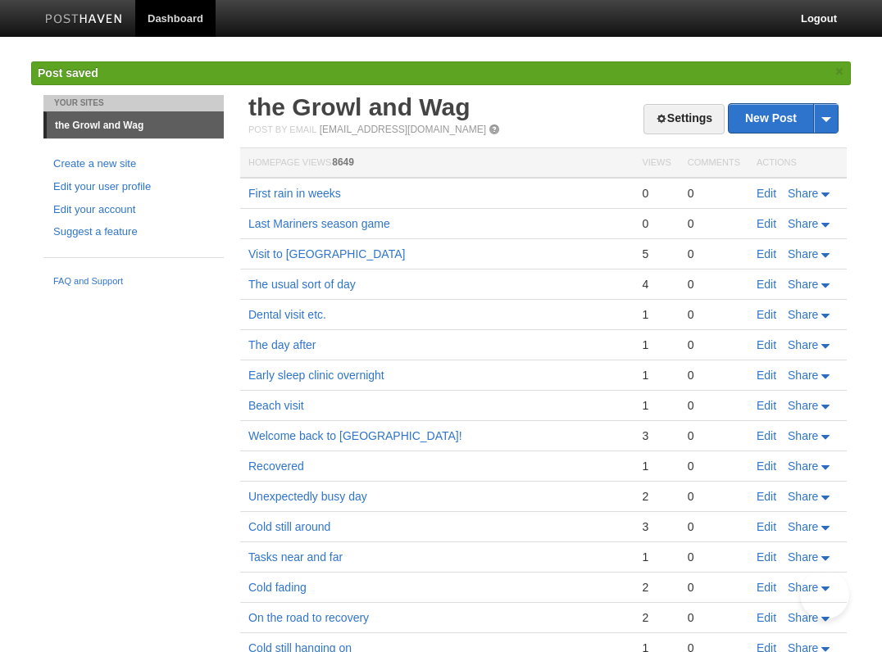 This screenshot has height=652, width=882. I want to click on div: 5, so click(656, 254).